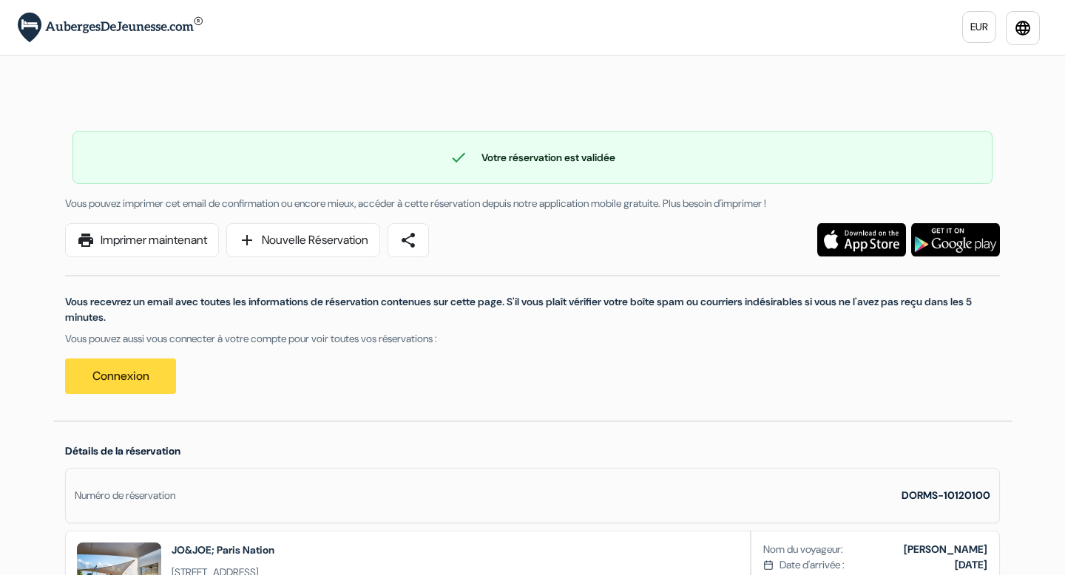 The width and height of the screenshot is (1065, 575). I want to click on span: Nom du voyageur:, so click(803, 549).